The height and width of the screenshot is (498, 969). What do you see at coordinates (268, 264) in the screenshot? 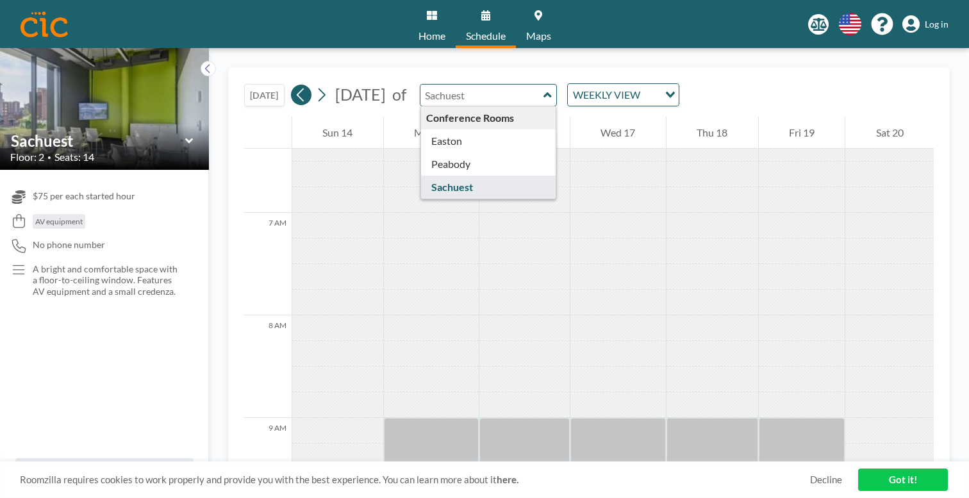
I see `div: 7 AM` at bounding box center [268, 264].